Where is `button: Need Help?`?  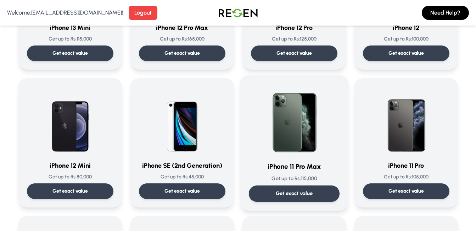
button: Need Help? is located at coordinates (446, 13).